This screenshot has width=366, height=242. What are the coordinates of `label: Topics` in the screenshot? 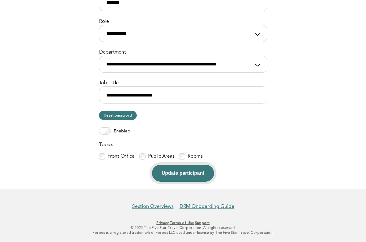 It's located at (183, 145).